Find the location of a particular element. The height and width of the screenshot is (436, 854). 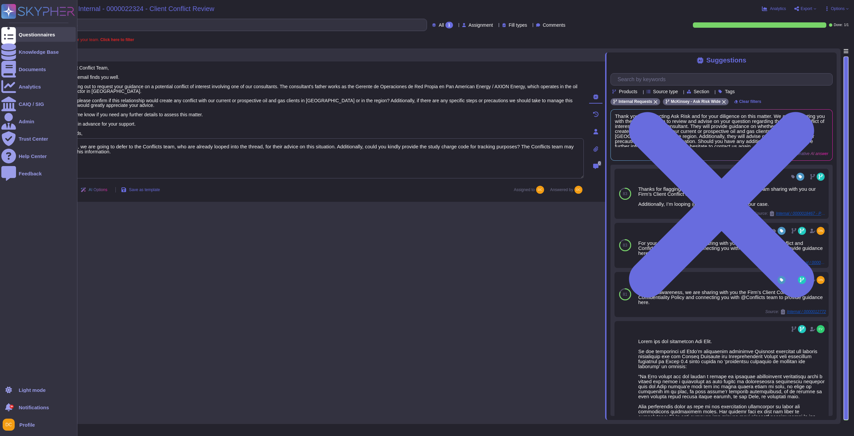

span: 1 / 1 is located at coordinates (847, 25).